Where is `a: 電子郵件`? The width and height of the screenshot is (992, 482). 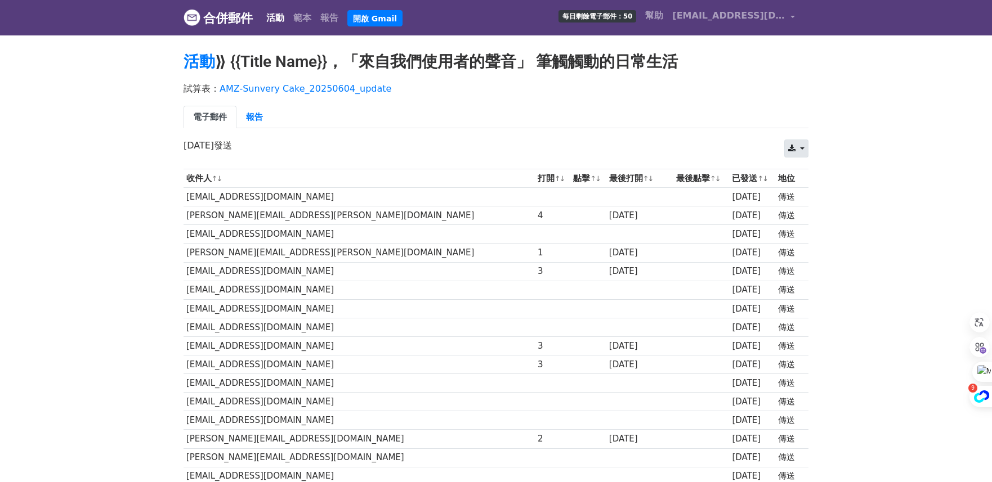
a: 電子郵件 is located at coordinates (210, 117).